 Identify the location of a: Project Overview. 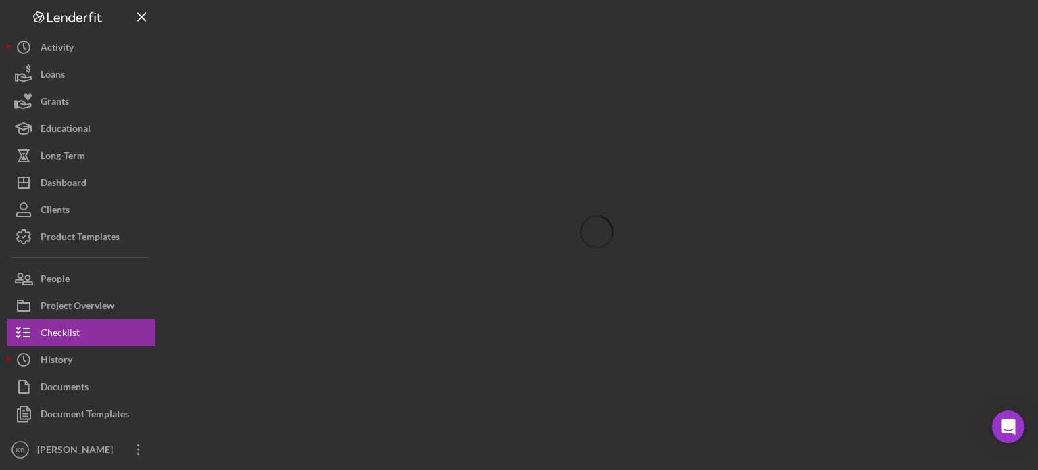
(81, 305).